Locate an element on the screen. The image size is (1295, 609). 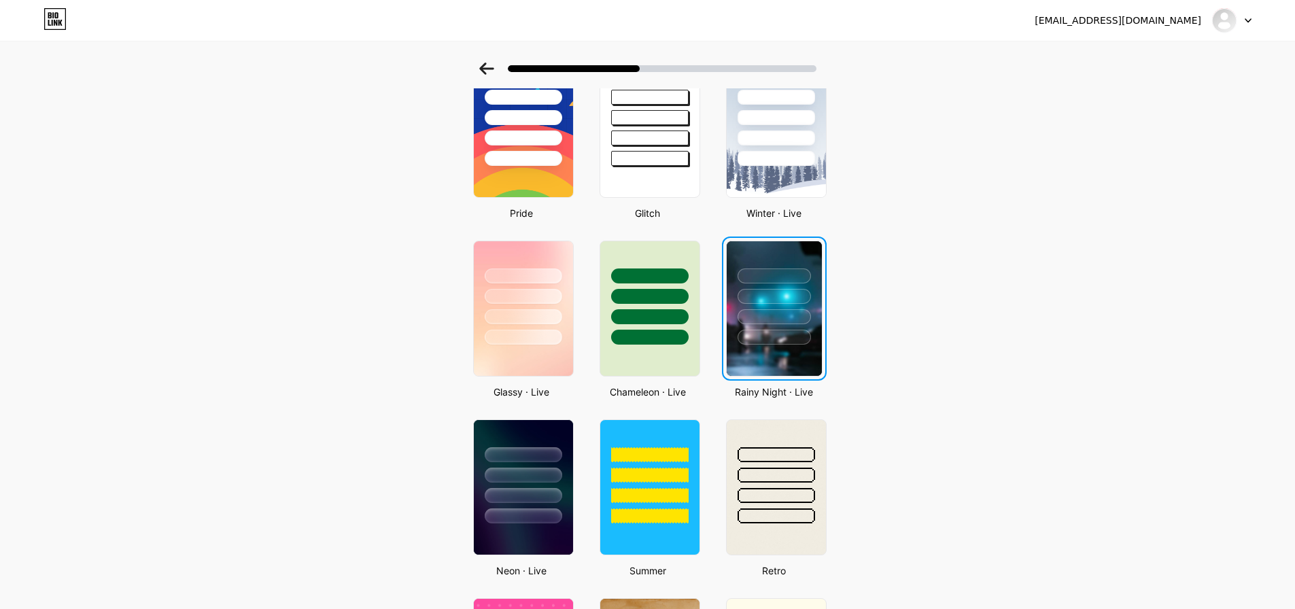
div: Glitch is located at coordinates (648, 213).